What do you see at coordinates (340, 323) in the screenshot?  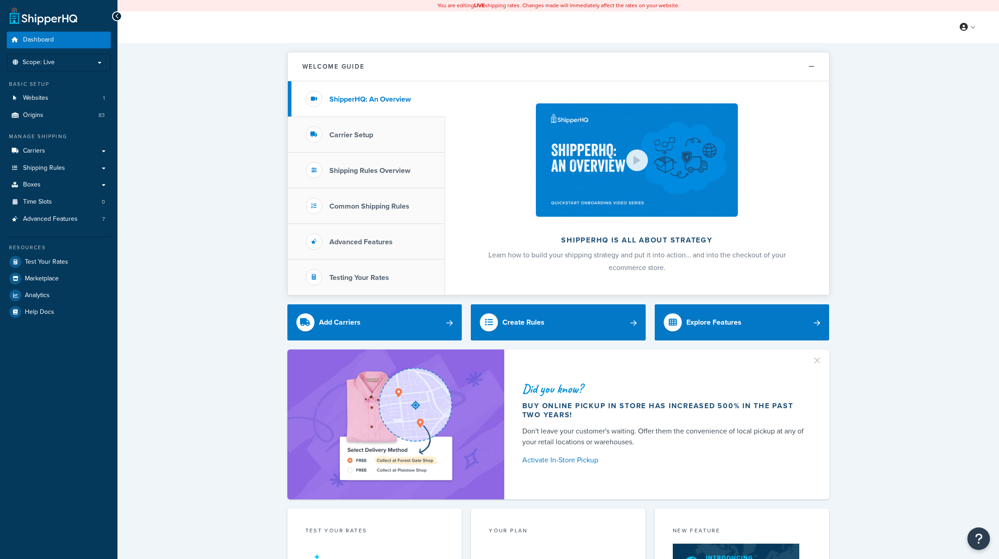 I see `div: Add Carriers` at bounding box center [340, 323].